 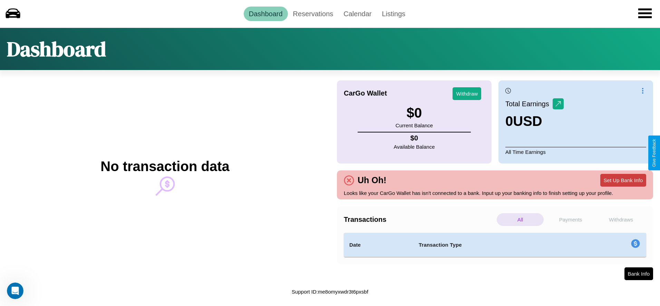 I want to click on a: Calendar, so click(x=357, y=14).